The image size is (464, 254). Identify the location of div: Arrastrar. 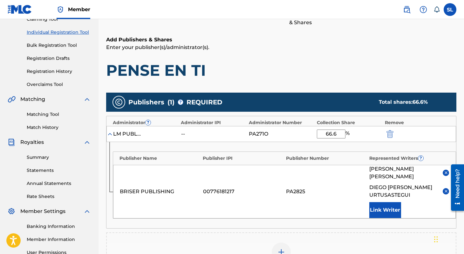
(436, 239).